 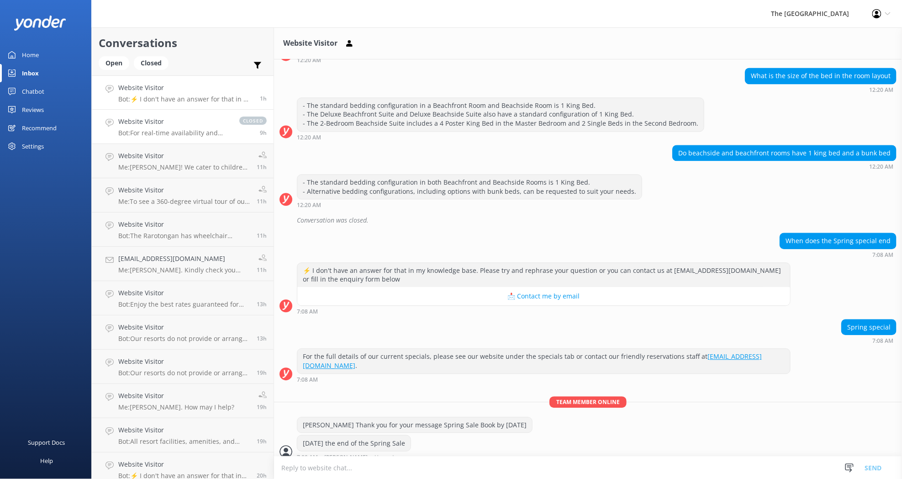 I want to click on p: Bot: Enjoy the best rates guaranteed for direct bookings by using Promo Code TRBRL. Book now and ..., so click(x=184, y=304).